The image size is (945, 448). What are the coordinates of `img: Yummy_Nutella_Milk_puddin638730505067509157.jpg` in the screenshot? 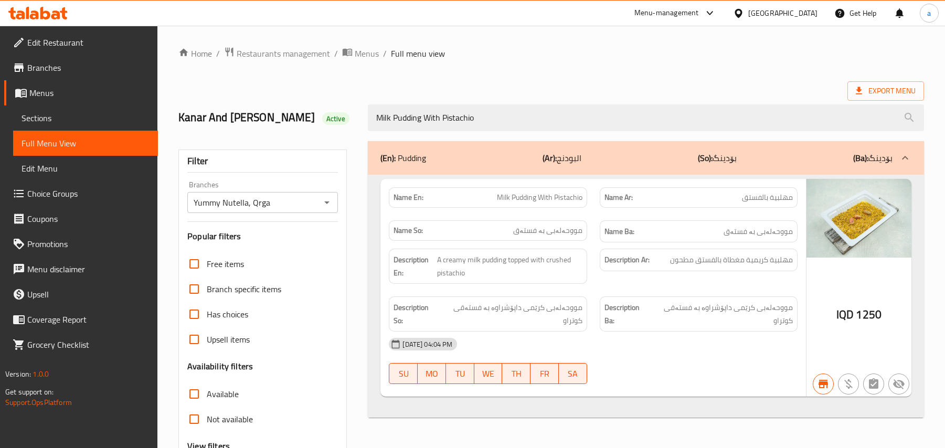 It's located at (859, 218).